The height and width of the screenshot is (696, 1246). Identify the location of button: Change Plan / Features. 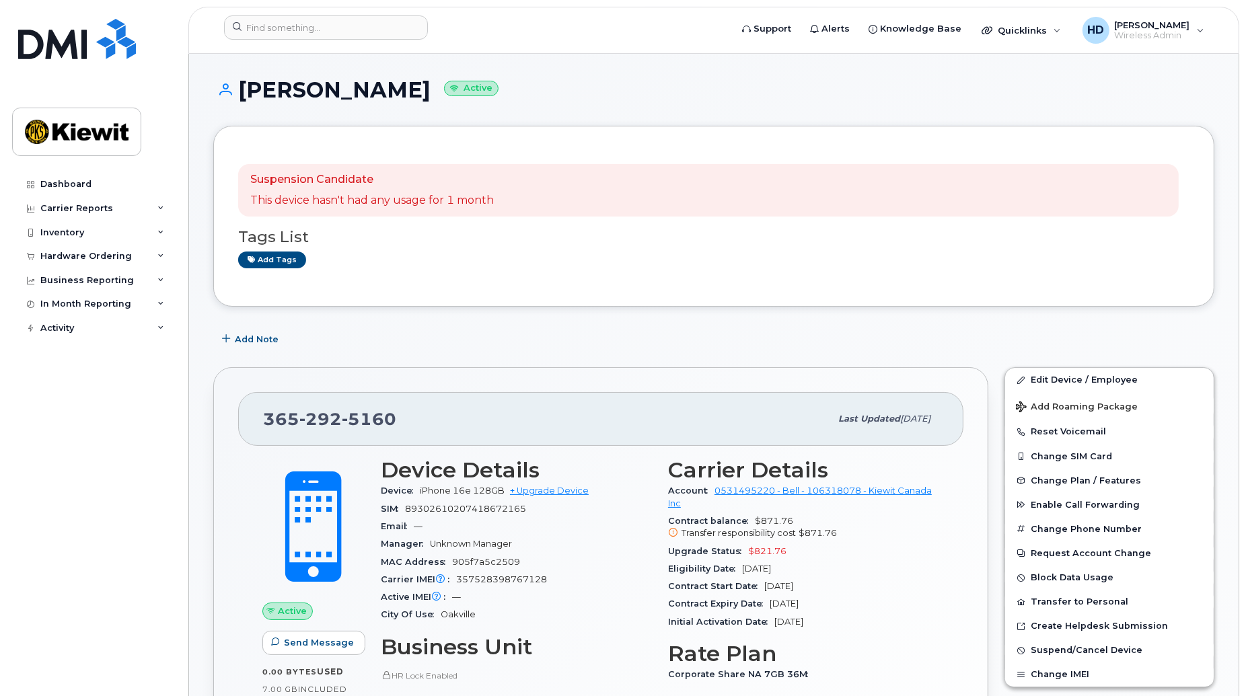
(1110, 481).